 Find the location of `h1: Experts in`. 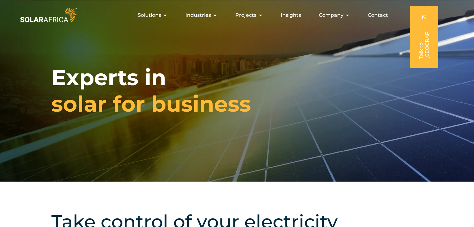

h1: Experts in is located at coordinates (151, 91).